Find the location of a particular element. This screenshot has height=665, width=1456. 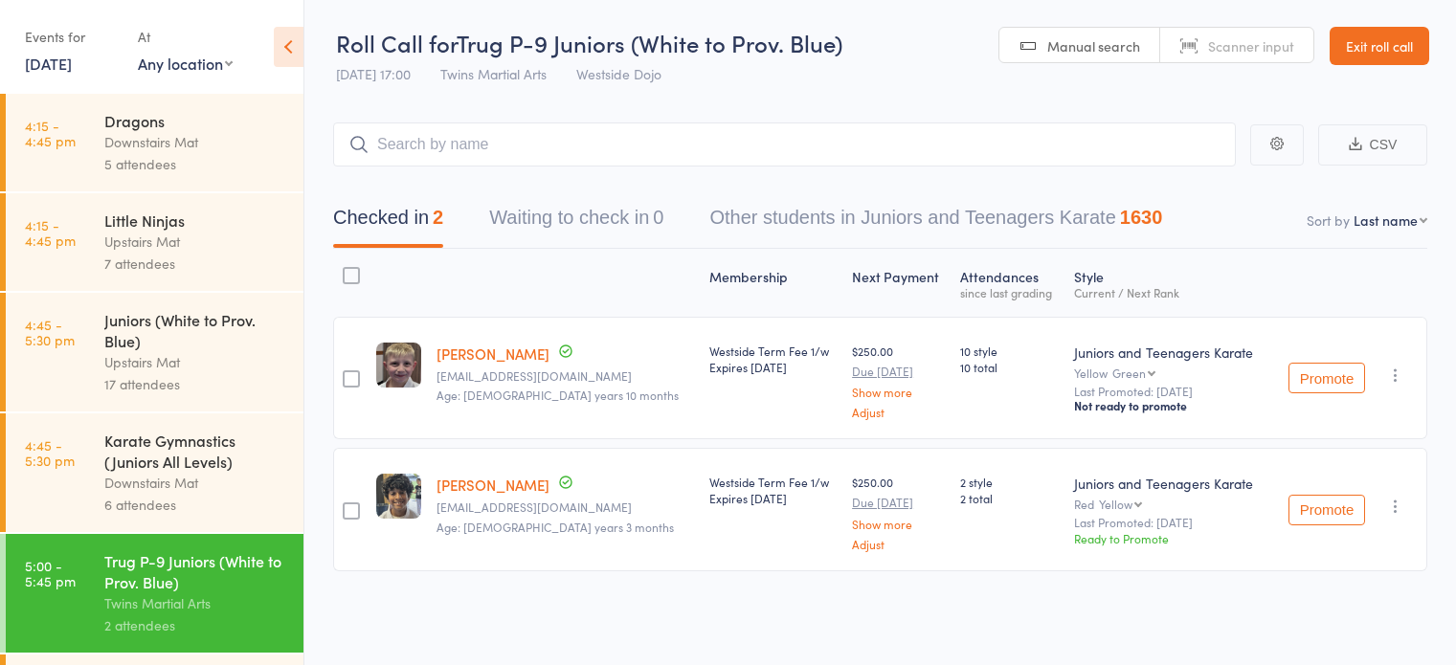

label: Sort by is located at coordinates (1327, 220).